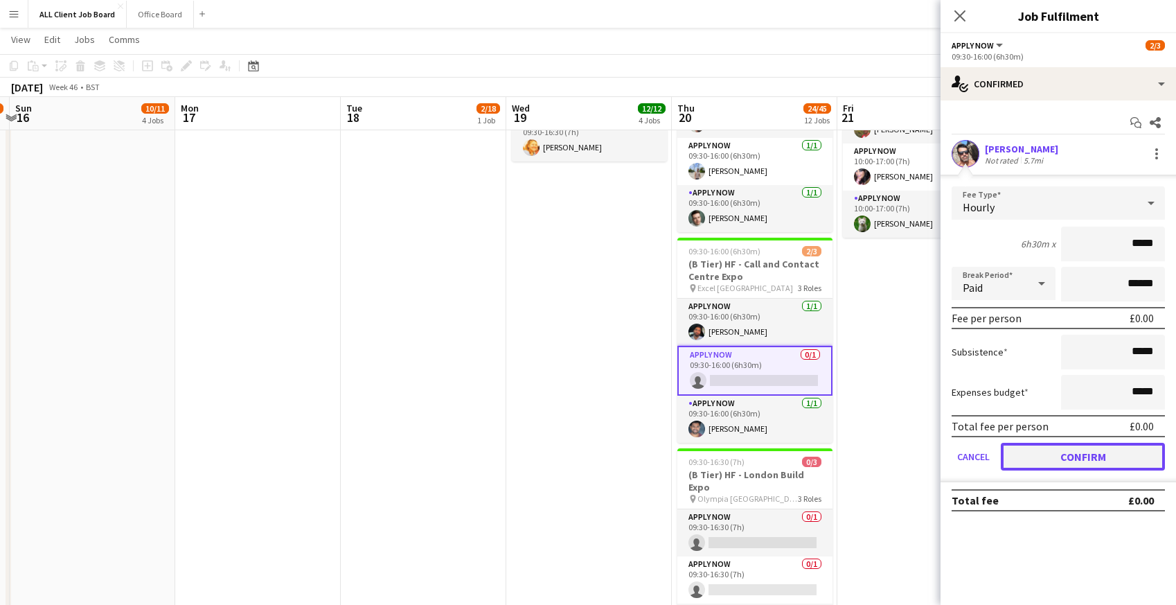 The width and height of the screenshot is (1176, 605). What do you see at coordinates (1003, 160) in the screenshot?
I see `div: Not rated` at bounding box center [1003, 160].